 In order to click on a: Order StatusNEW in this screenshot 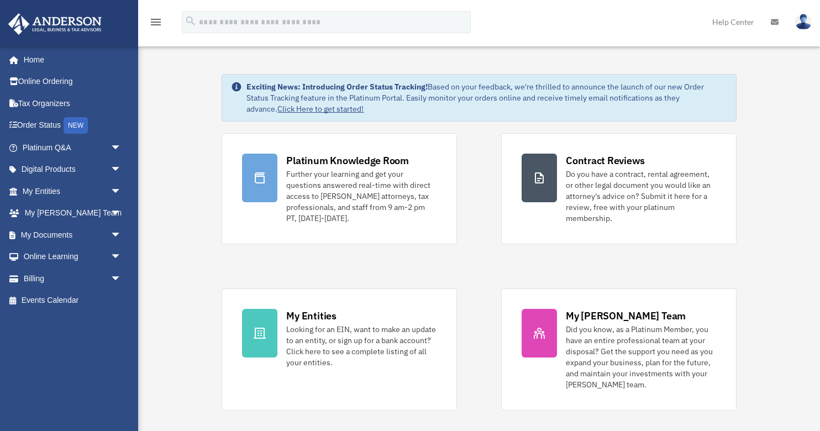, I will do `click(73, 125)`.